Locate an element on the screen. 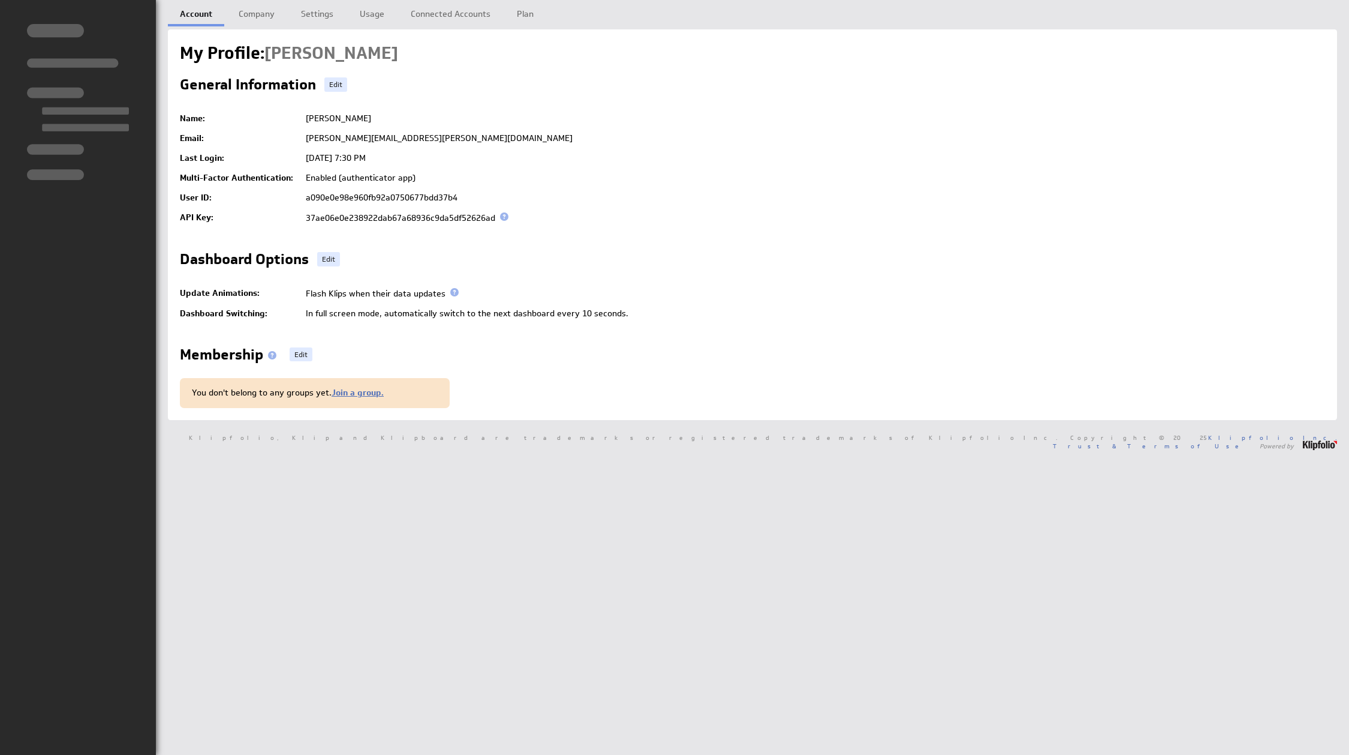 Image resolution: width=1349 pixels, height=755 pixels. td: User ID: is located at coordinates (240, 197).